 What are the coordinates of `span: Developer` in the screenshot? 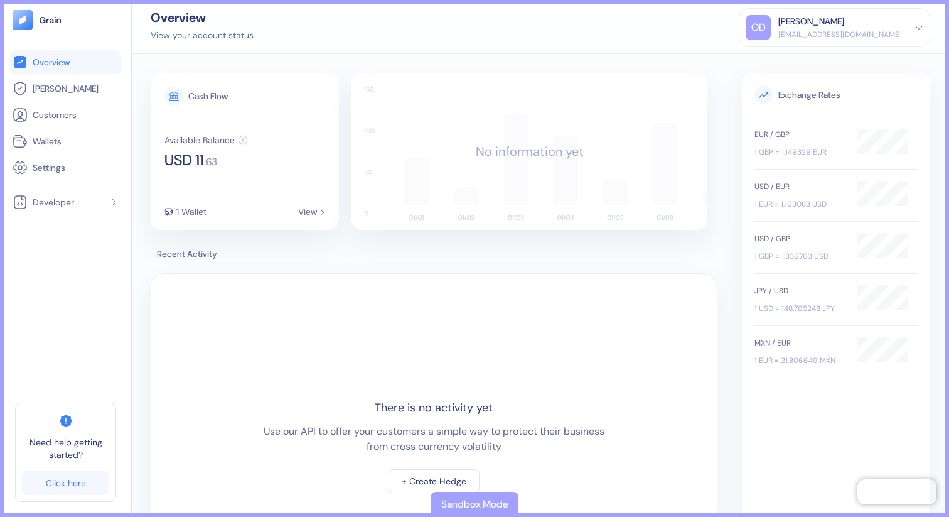 It's located at (53, 202).